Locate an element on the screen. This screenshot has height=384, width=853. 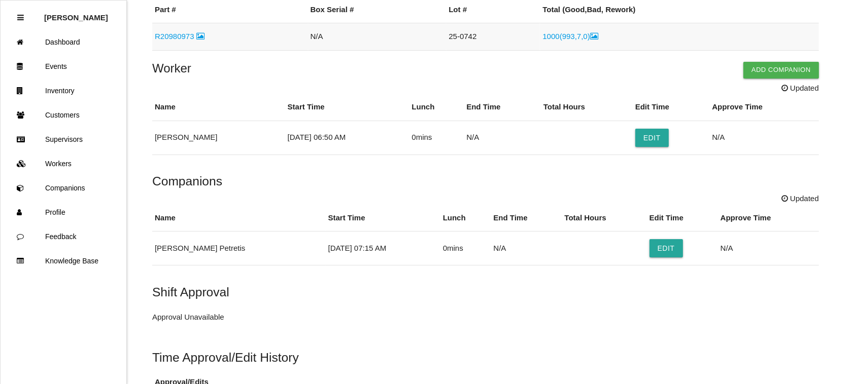
a: Feedback is located at coordinates (63, 237).